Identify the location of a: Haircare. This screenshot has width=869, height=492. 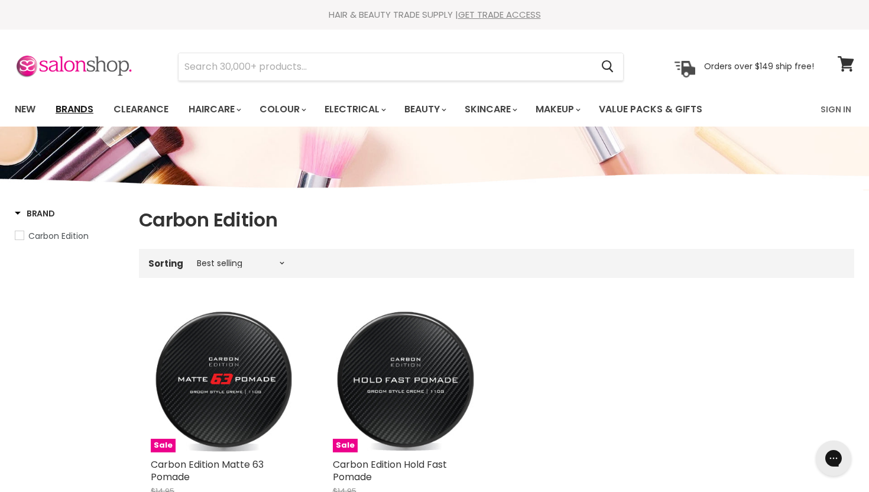
(214, 109).